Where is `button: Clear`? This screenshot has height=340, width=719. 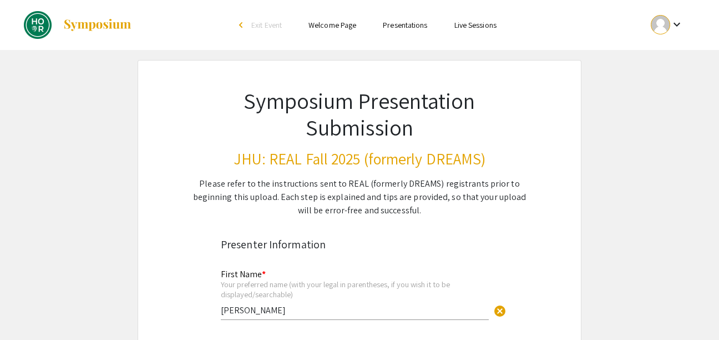 button: Clear is located at coordinates (500, 310).